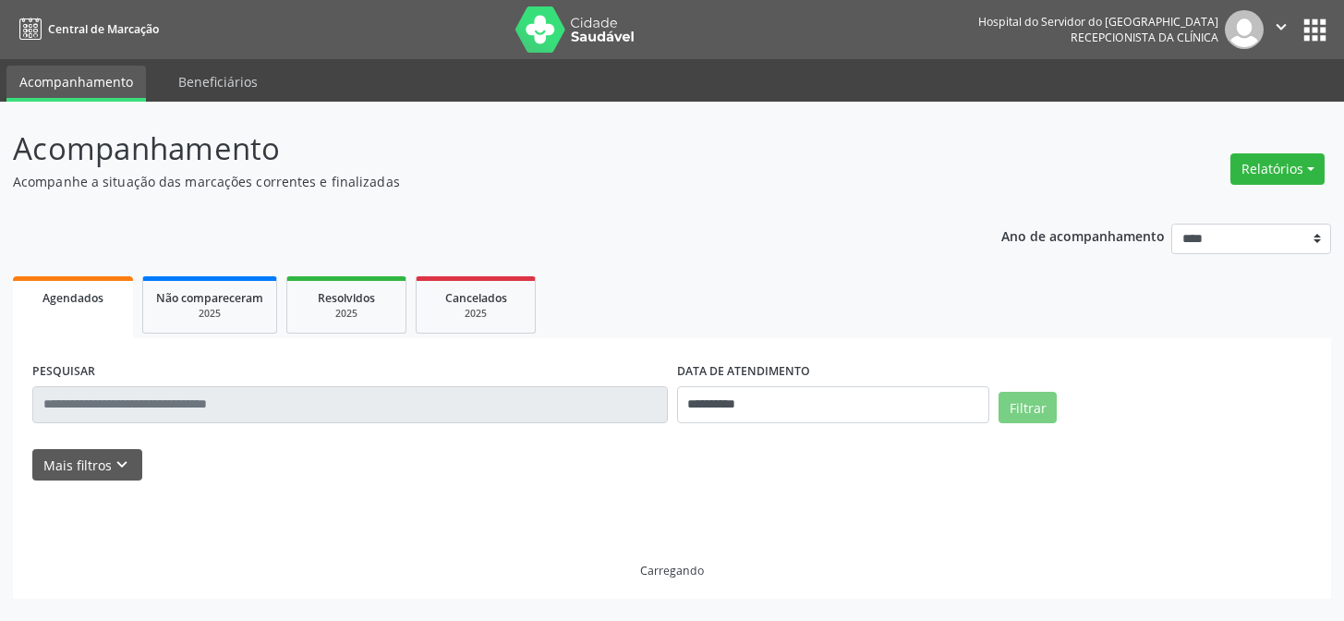  I want to click on a: Central de Marcação, so click(86, 29).